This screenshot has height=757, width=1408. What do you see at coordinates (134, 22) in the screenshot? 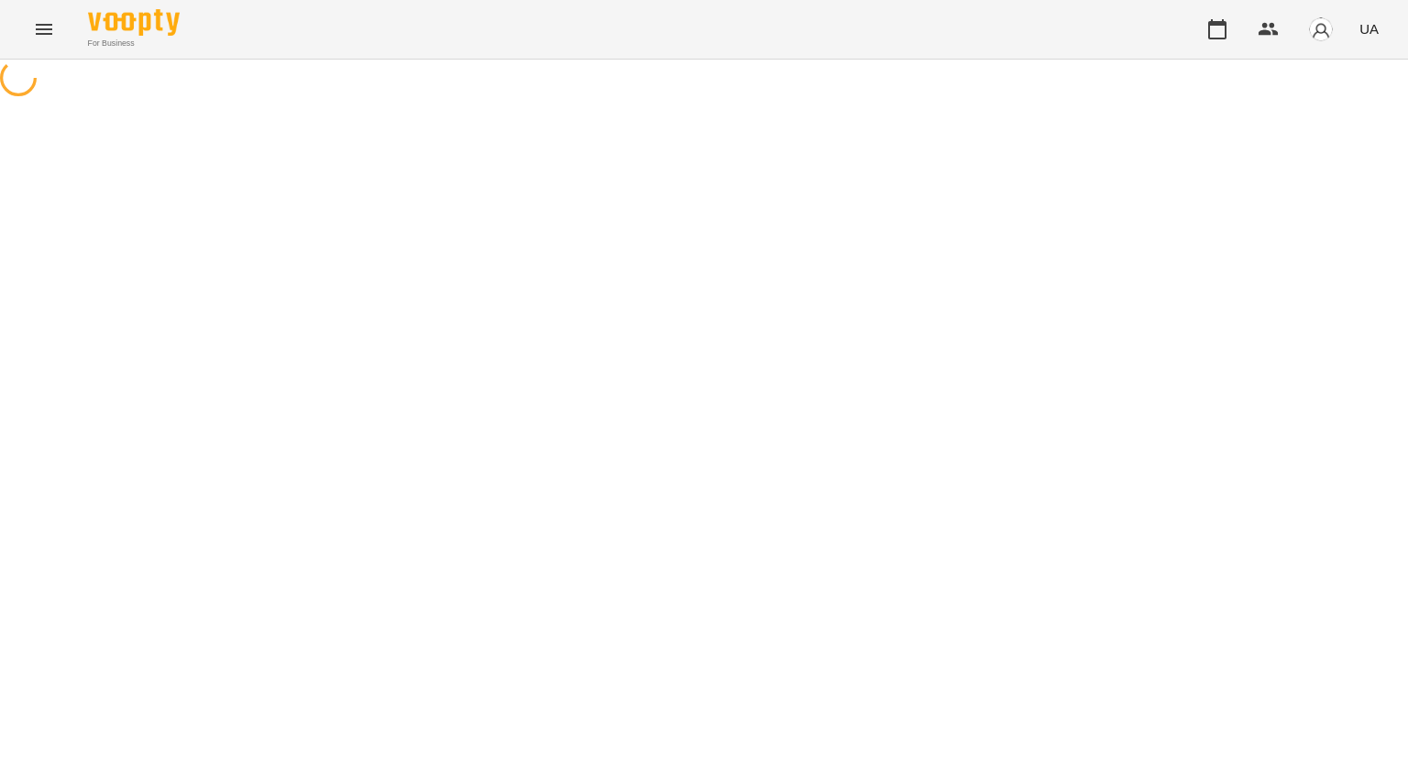
I see `img: Voopty Logo` at bounding box center [134, 22].